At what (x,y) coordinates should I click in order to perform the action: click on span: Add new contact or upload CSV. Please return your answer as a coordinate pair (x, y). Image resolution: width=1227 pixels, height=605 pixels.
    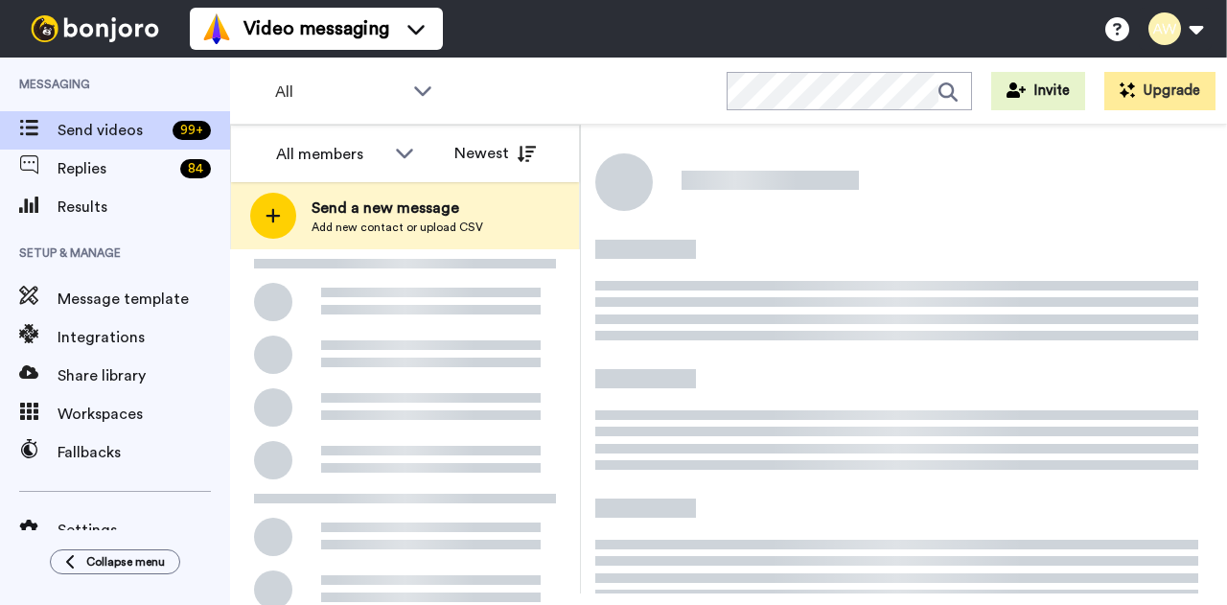
    Looking at the image, I should click on (397, 227).